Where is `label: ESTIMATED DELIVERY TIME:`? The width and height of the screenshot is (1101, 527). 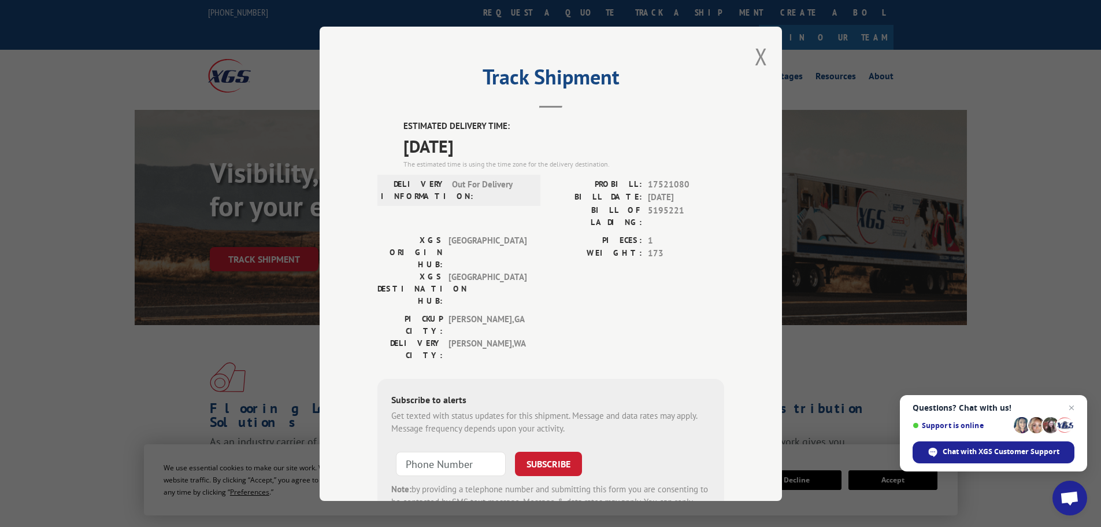
label: ESTIMATED DELIVERY TIME: is located at coordinates (564, 126).